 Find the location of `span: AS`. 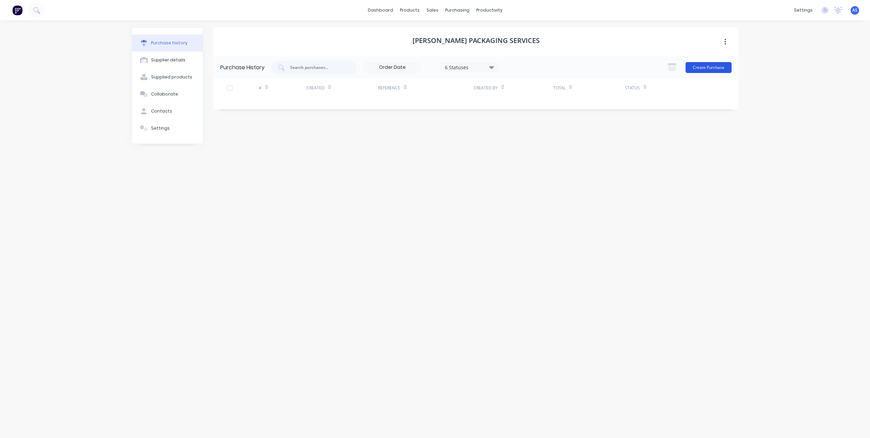

span: AS is located at coordinates (854, 10).